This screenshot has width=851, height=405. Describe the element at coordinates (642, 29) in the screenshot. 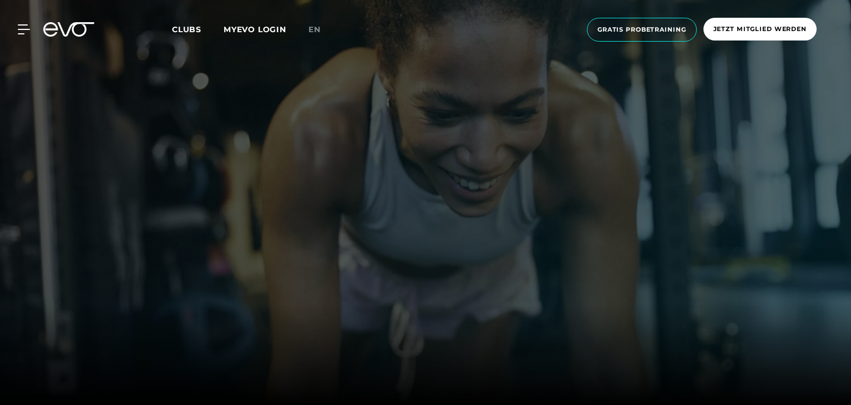

I see `span: Gratis Probetraining` at that location.